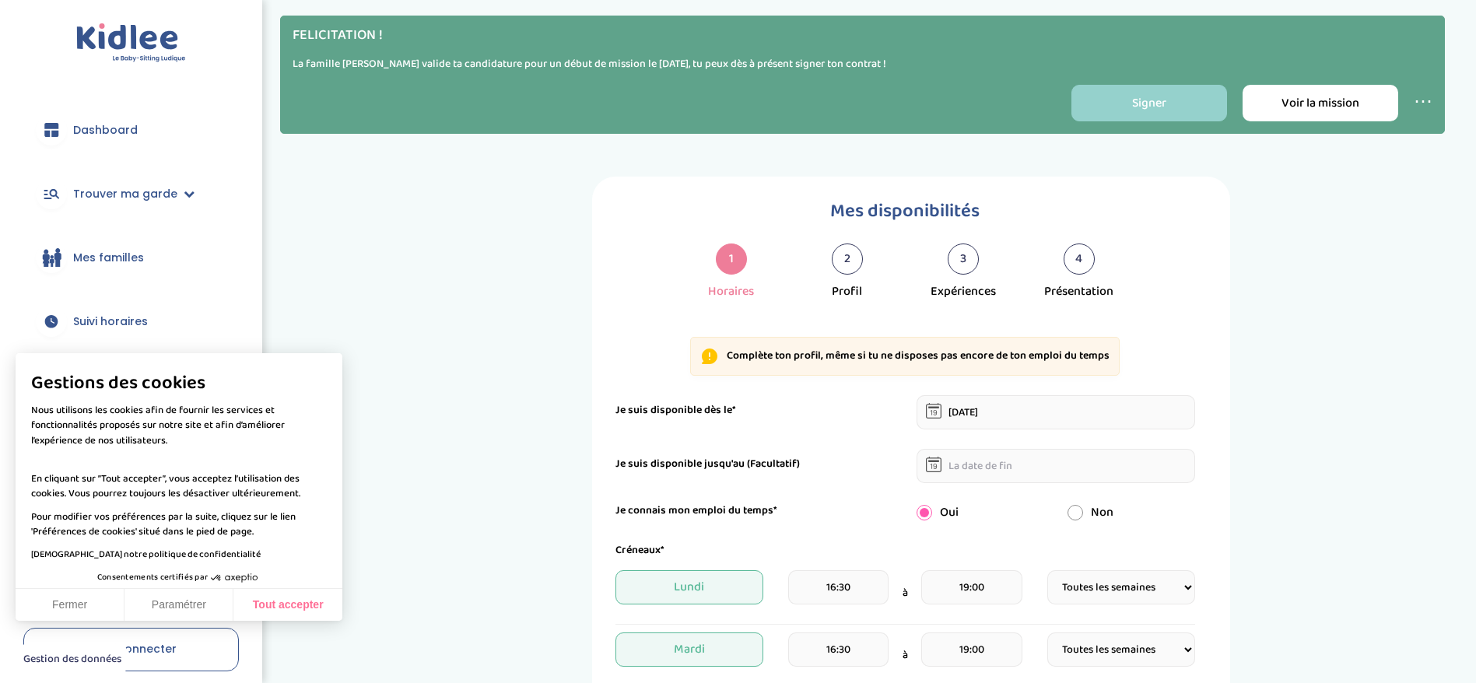 Image resolution: width=1476 pixels, height=683 pixels. What do you see at coordinates (690, 650) in the screenshot?
I see `span: Mardi` at bounding box center [690, 650].